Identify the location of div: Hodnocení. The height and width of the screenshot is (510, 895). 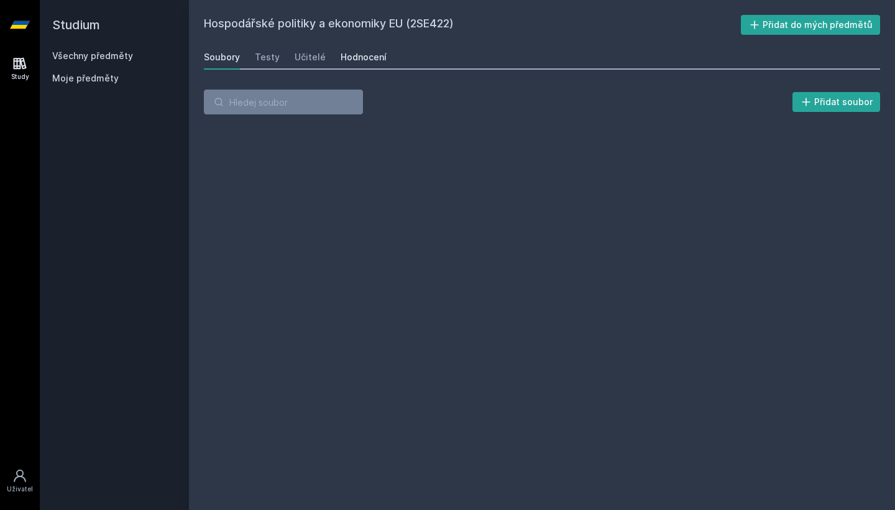
(364, 57).